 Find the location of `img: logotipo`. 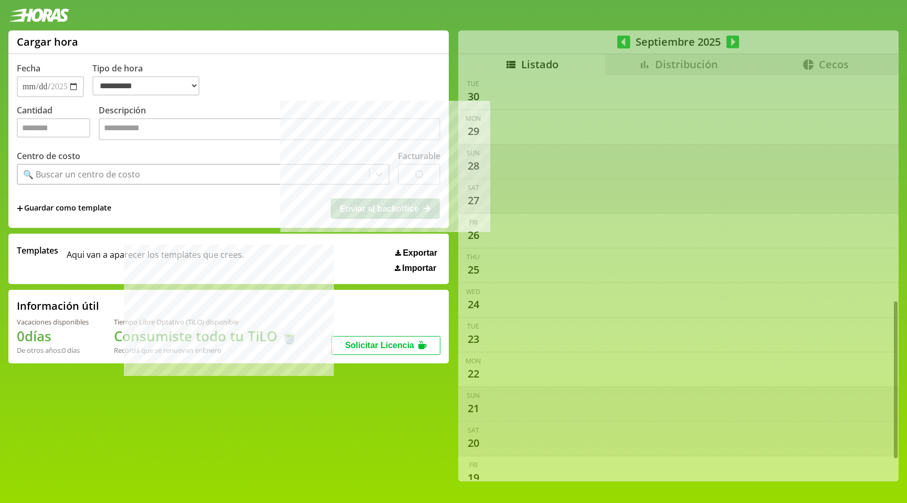

img: logotipo is located at coordinates (39, 15).